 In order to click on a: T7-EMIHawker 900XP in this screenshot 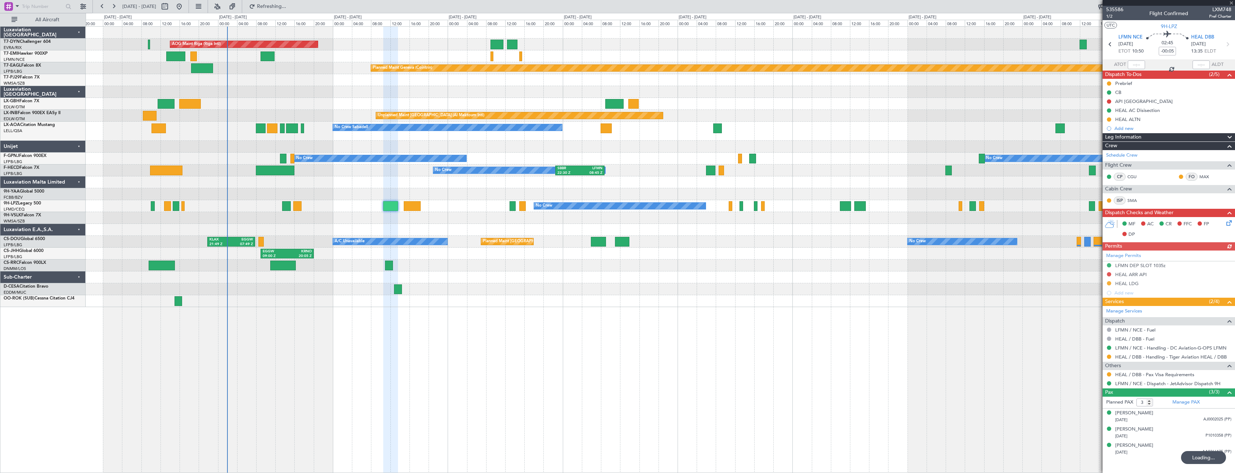, I will do `click(26, 54)`.